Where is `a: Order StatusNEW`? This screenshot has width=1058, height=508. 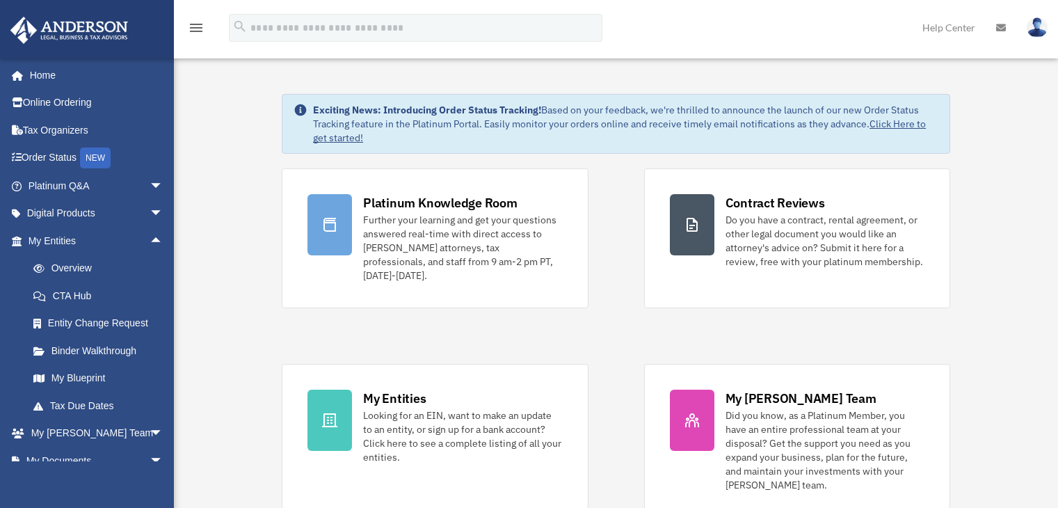
a: Order StatusNEW is located at coordinates (97, 158).